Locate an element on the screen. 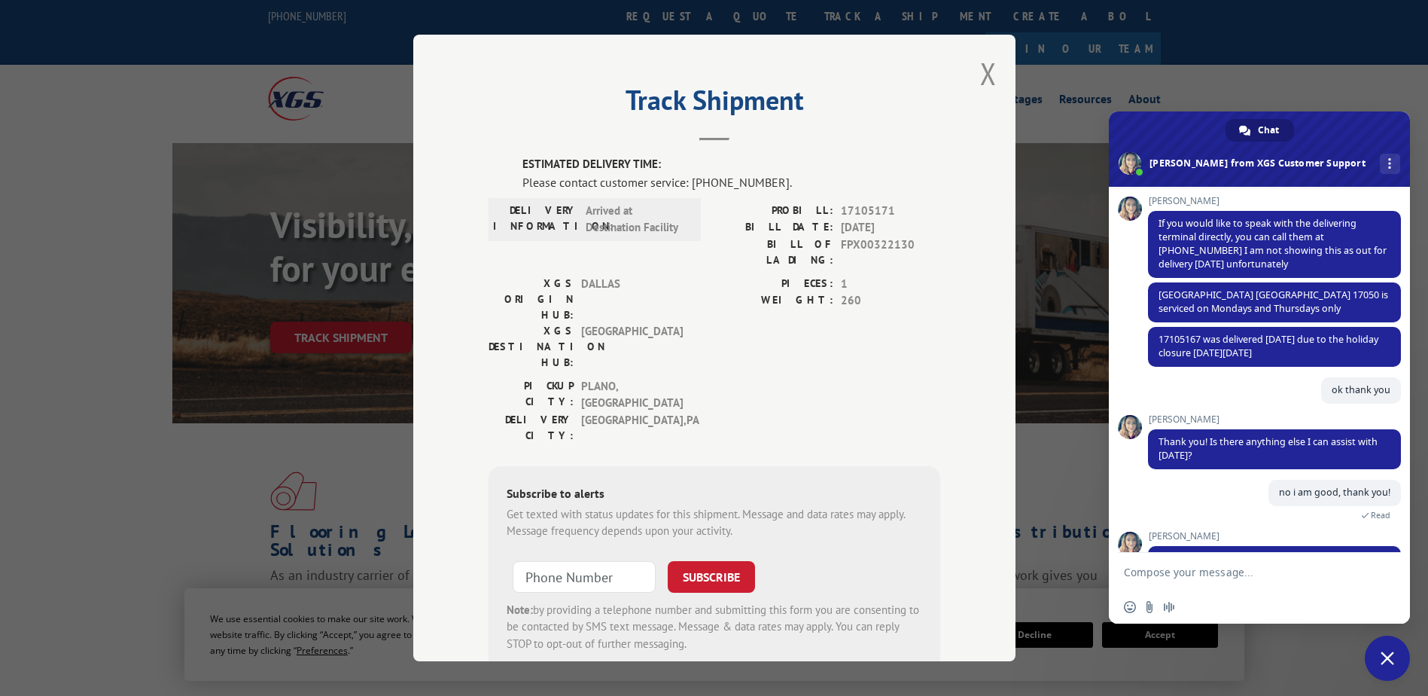  input: Phone Number is located at coordinates (584, 577).